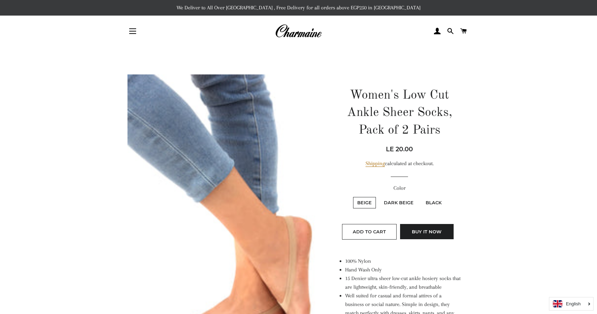  I want to click on h1: Women's Low Cut Ankle Sheer Socks, Pack of 2 Pairs, so click(400, 113).